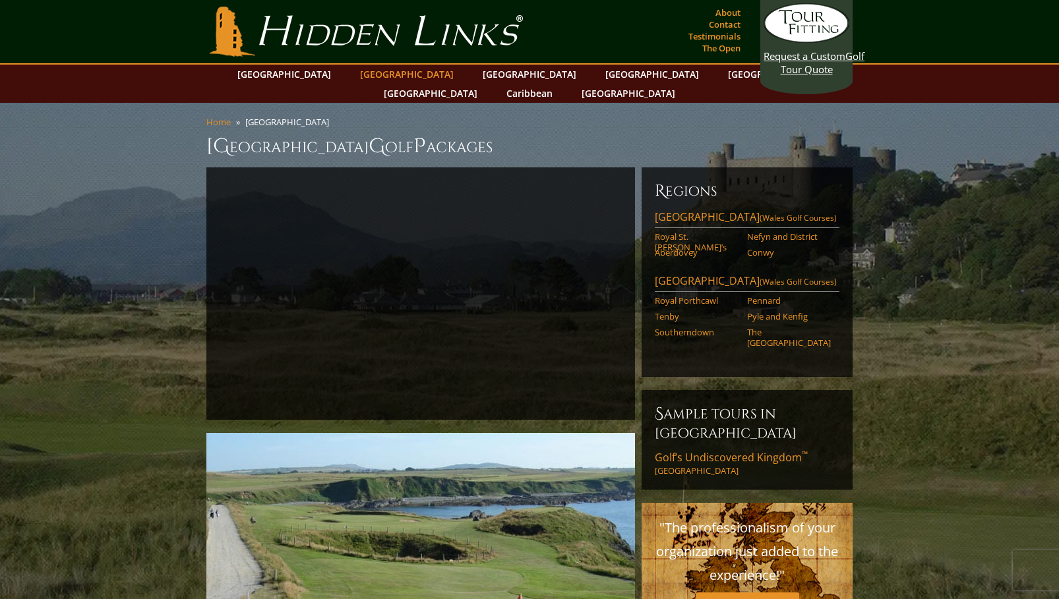 The image size is (1059, 599). What do you see at coordinates (696, 316) in the screenshot?
I see `a: Tenby` at bounding box center [696, 316].